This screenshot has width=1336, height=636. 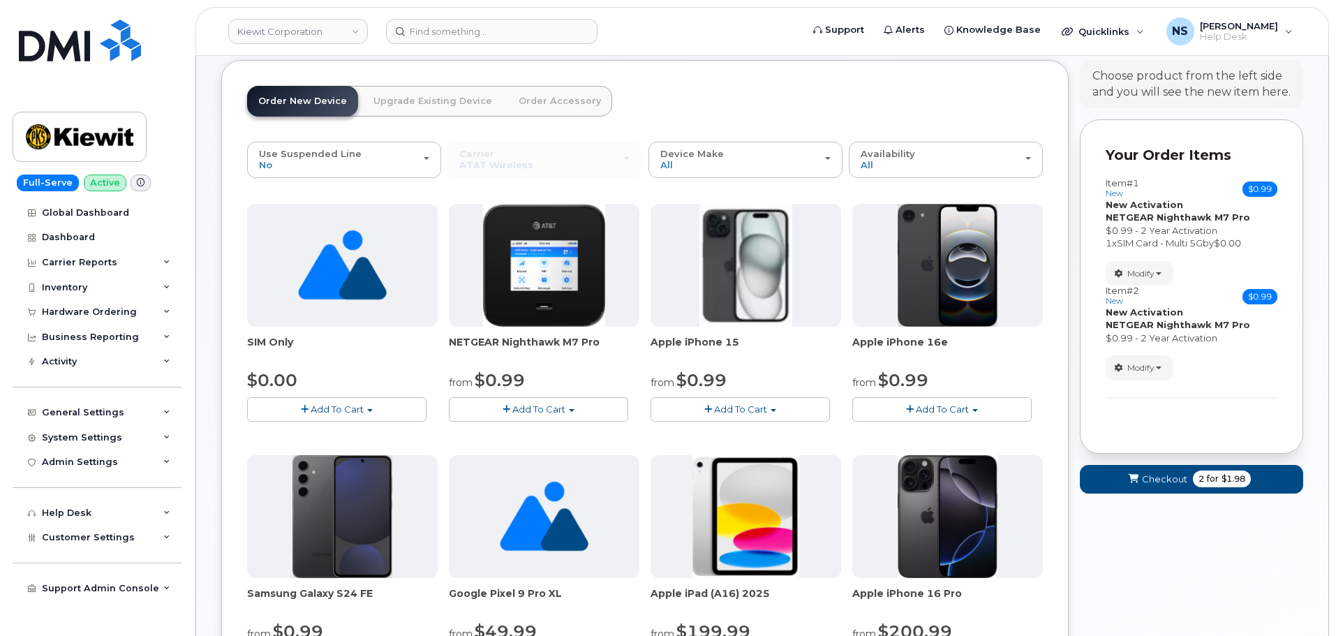 I want to click on a: Kiewit Corporation, so click(x=298, y=31).